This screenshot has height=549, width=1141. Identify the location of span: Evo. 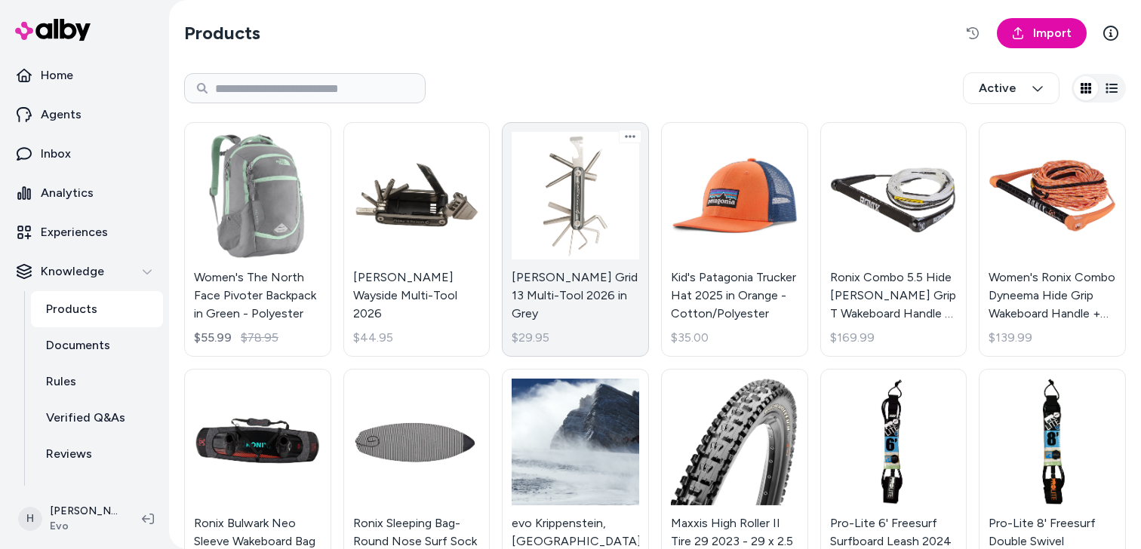
(84, 527).